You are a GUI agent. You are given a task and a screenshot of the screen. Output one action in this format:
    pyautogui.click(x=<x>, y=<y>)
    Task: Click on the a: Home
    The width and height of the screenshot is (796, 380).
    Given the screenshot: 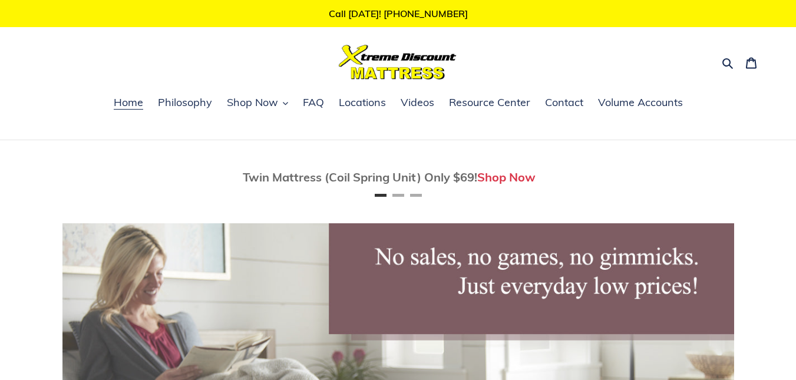 What is the action you would take?
    pyautogui.click(x=128, y=103)
    